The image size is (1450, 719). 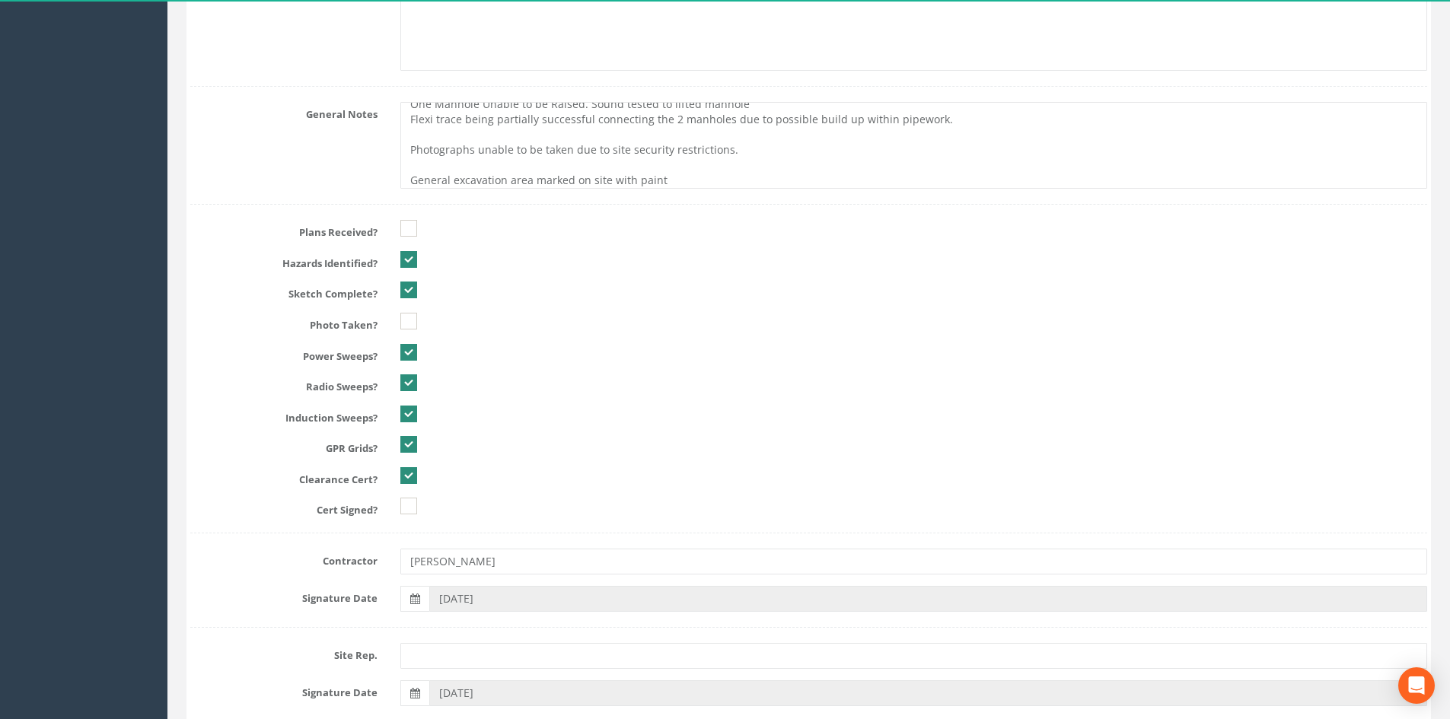 I want to click on label: Photo Taken?, so click(x=284, y=323).